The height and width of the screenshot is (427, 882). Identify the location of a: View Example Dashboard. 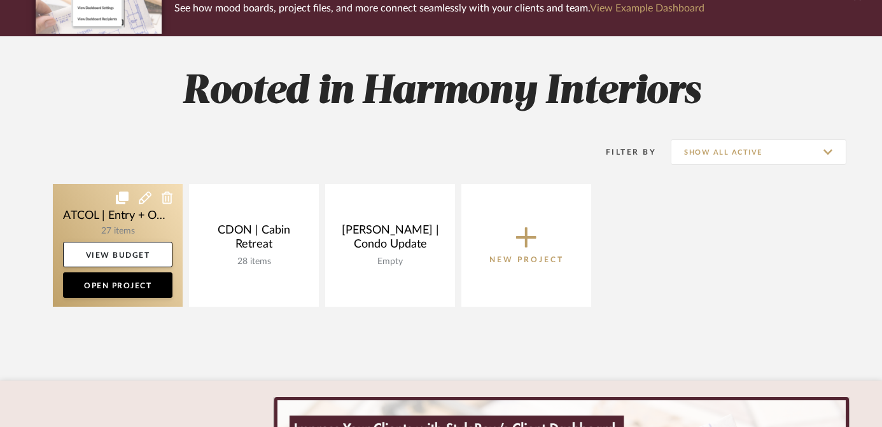
(647, 8).